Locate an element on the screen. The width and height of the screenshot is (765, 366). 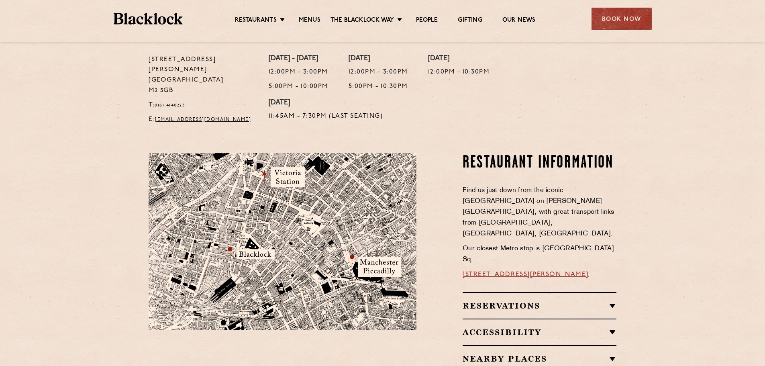
h2: Accessibility is located at coordinates (540, 332).